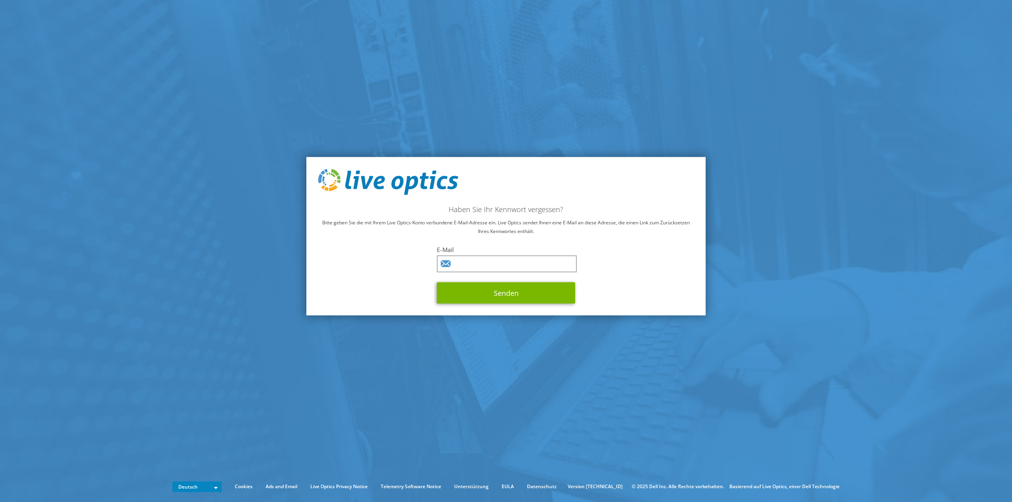 Image resolution: width=1012 pixels, height=502 pixels. What do you see at coordinates (784, 487) in the screenshot?
I see `li: Basierend auf Live Optics, einer Dell Technologie` at bounding box center [784, 487].